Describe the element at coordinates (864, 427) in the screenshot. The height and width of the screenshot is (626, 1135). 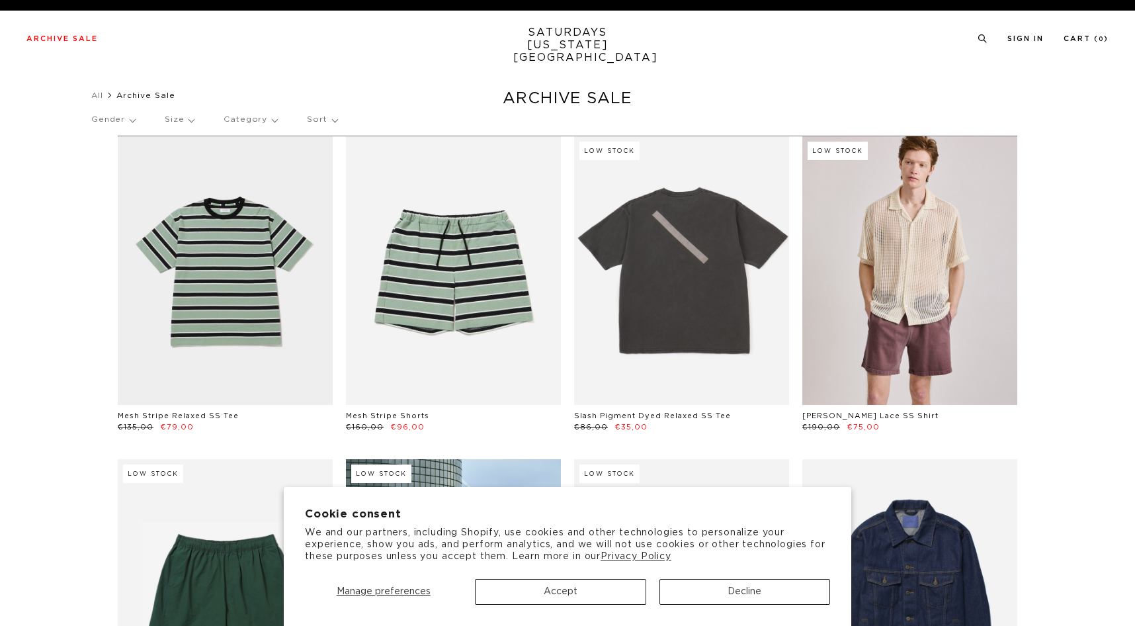
I see `span: €75,00` at that location.